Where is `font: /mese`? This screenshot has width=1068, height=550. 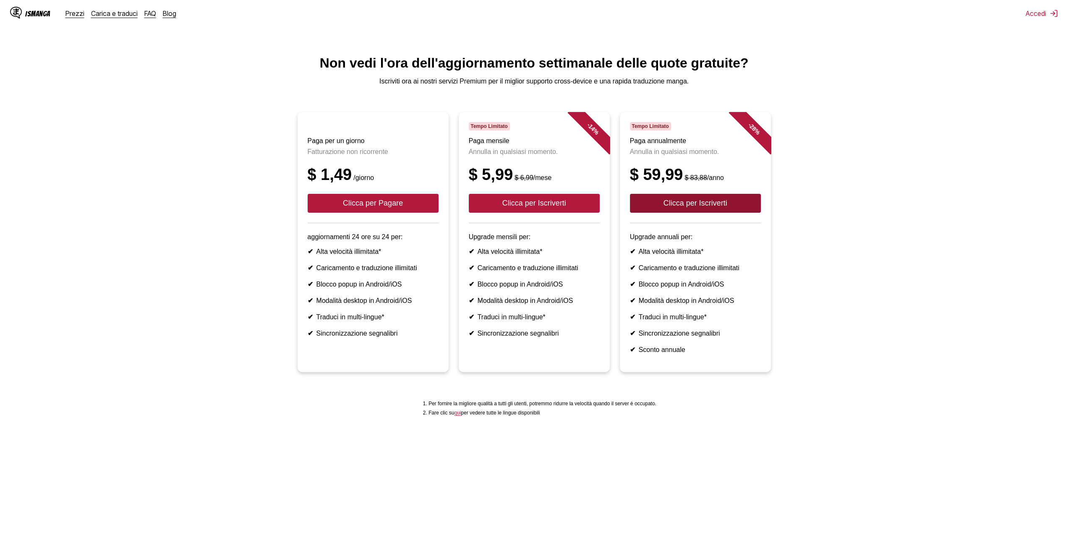 font: /mese is located at coordinates (542, 177).